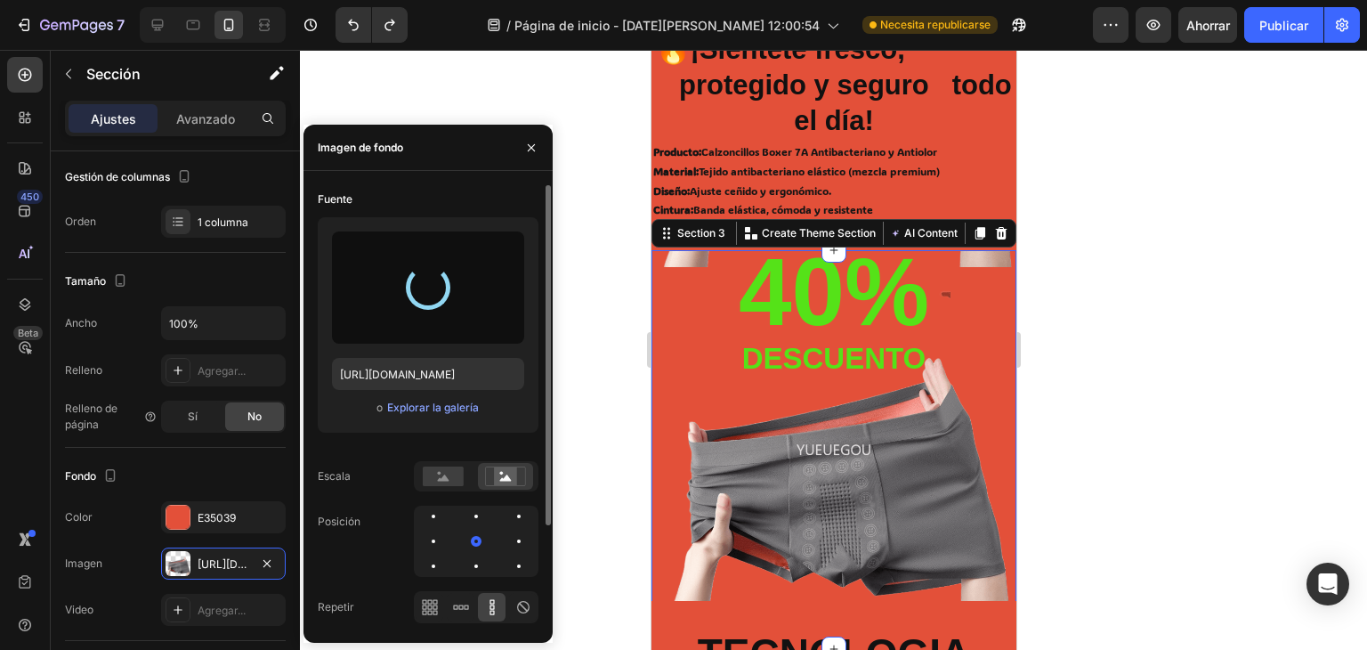 This screenshot has height=650, width=1367. I want to click on font: o, so click(379, 407).